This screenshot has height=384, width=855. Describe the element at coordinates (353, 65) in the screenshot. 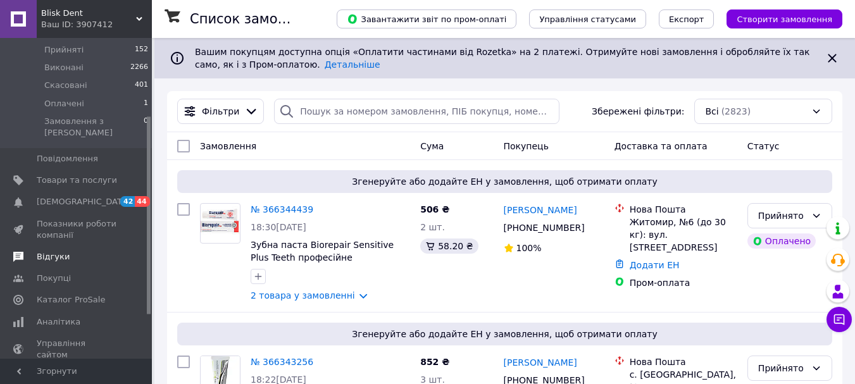

I see `a: Детальніше` at that location.